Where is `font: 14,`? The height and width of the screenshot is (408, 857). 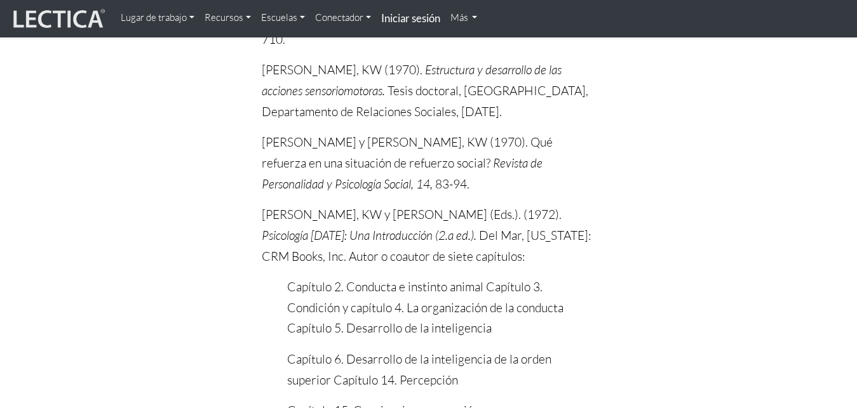
font: 14, is located at coordinates (424, 185).